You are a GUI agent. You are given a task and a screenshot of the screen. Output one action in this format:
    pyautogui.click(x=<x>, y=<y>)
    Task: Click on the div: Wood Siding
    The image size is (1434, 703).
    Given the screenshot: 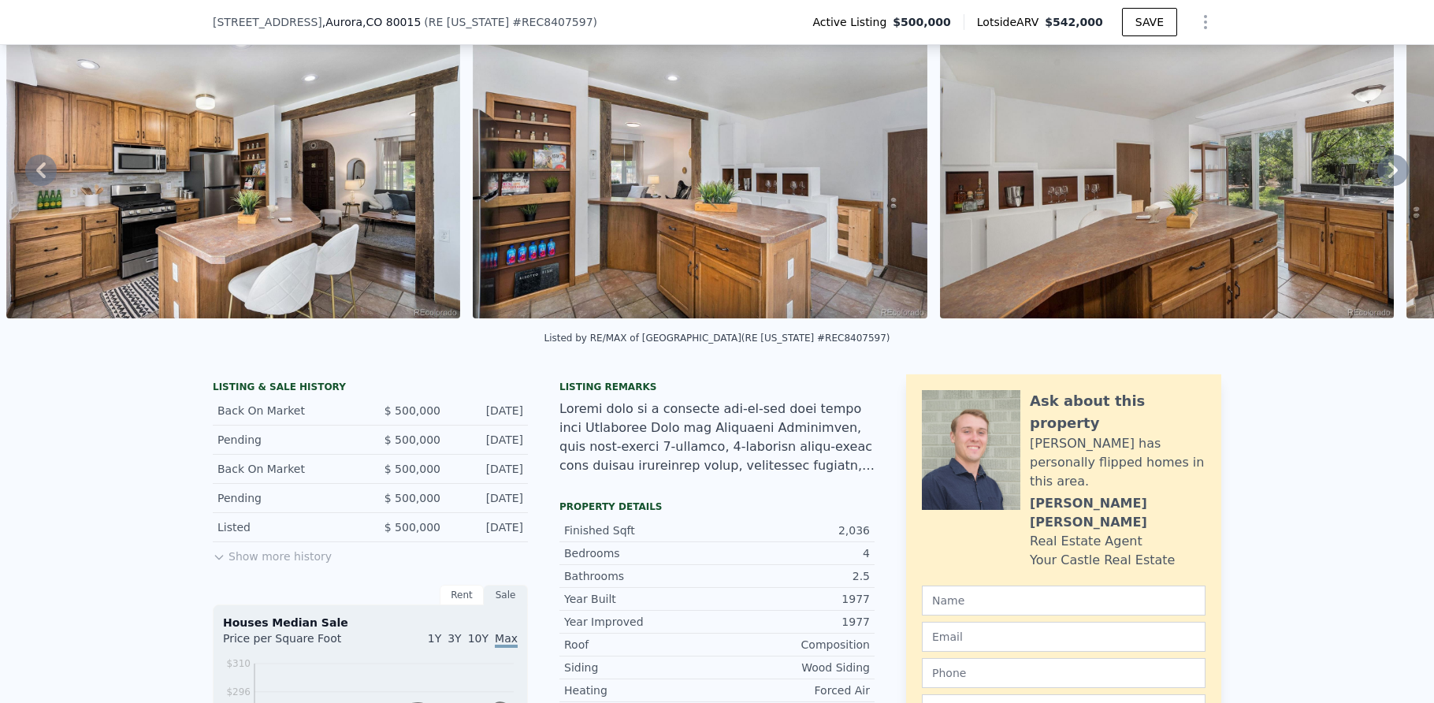 What is the action you would take?
    pyautogui.click(x=793, y=667)
    